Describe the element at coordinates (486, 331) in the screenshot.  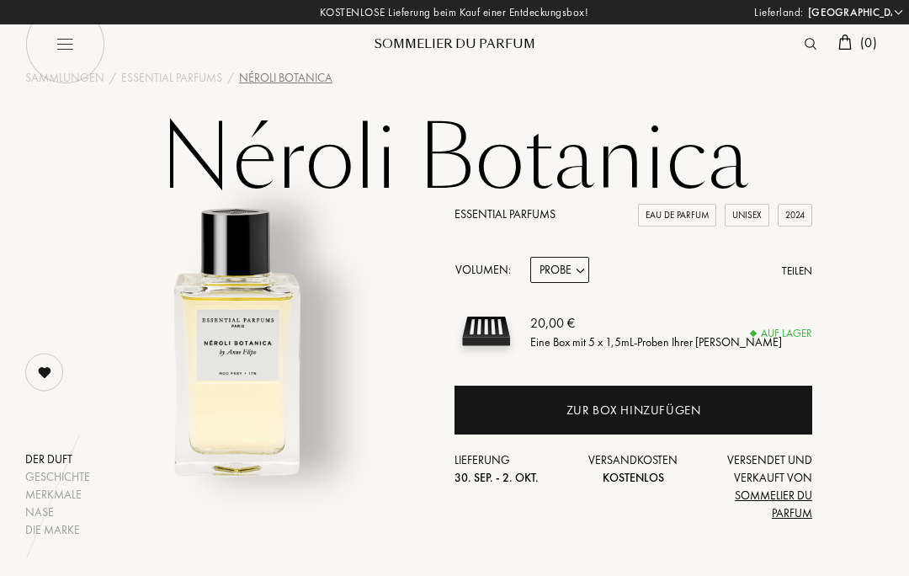
I see `img: sample box` at that location.